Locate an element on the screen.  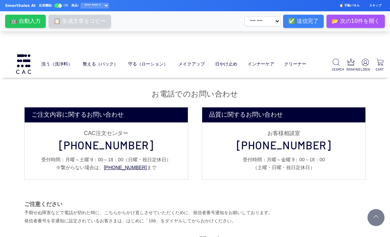
a: CART is located at coordinates (380, 65).